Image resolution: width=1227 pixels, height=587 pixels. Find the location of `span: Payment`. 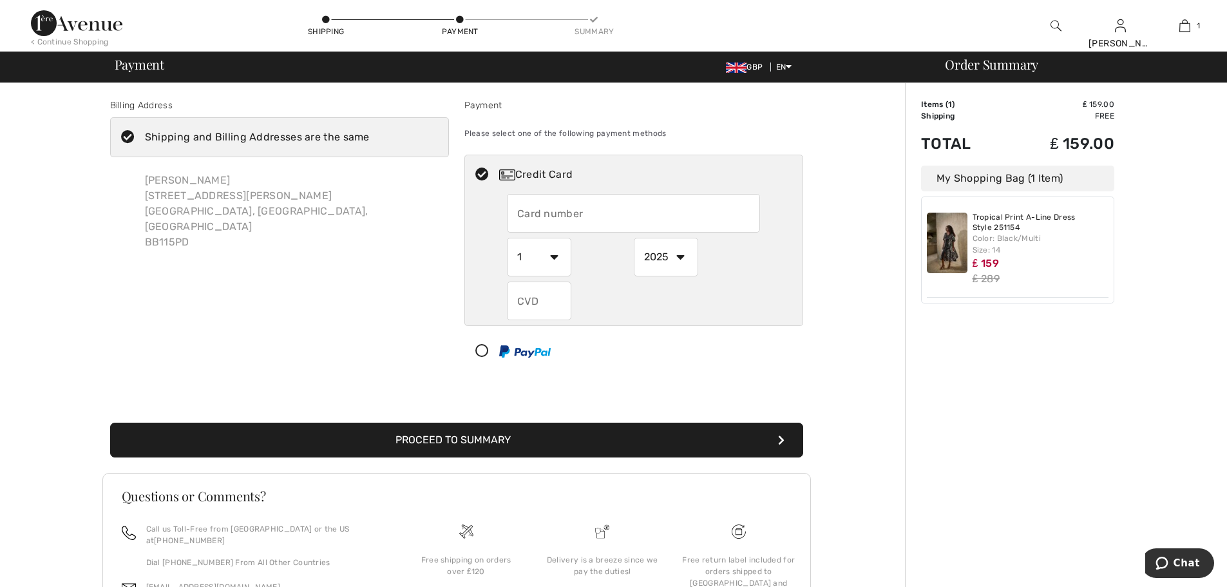

span: Payment is located at coordinates (139, 64).